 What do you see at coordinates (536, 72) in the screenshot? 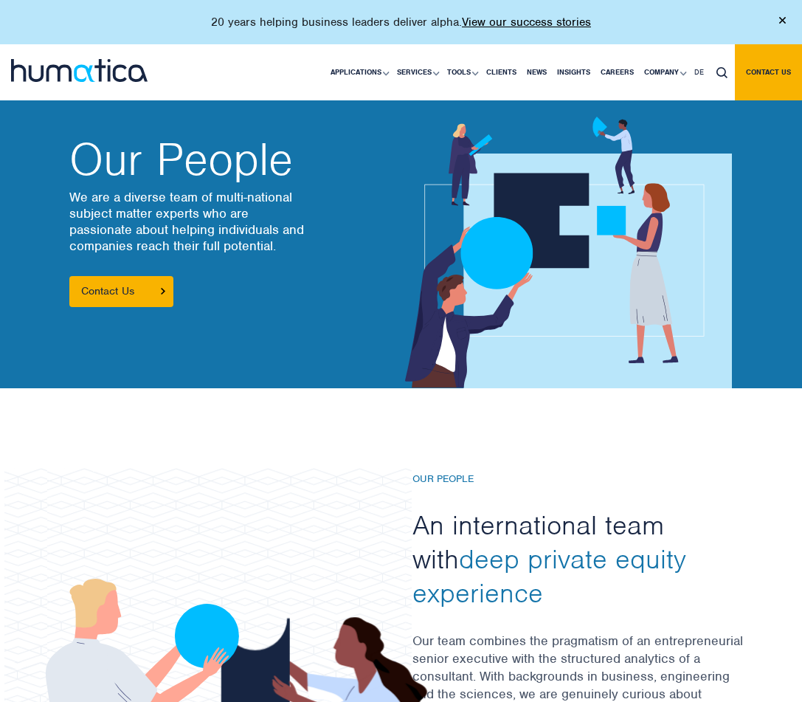
I see `a: News` at bounding box center [536, 72].